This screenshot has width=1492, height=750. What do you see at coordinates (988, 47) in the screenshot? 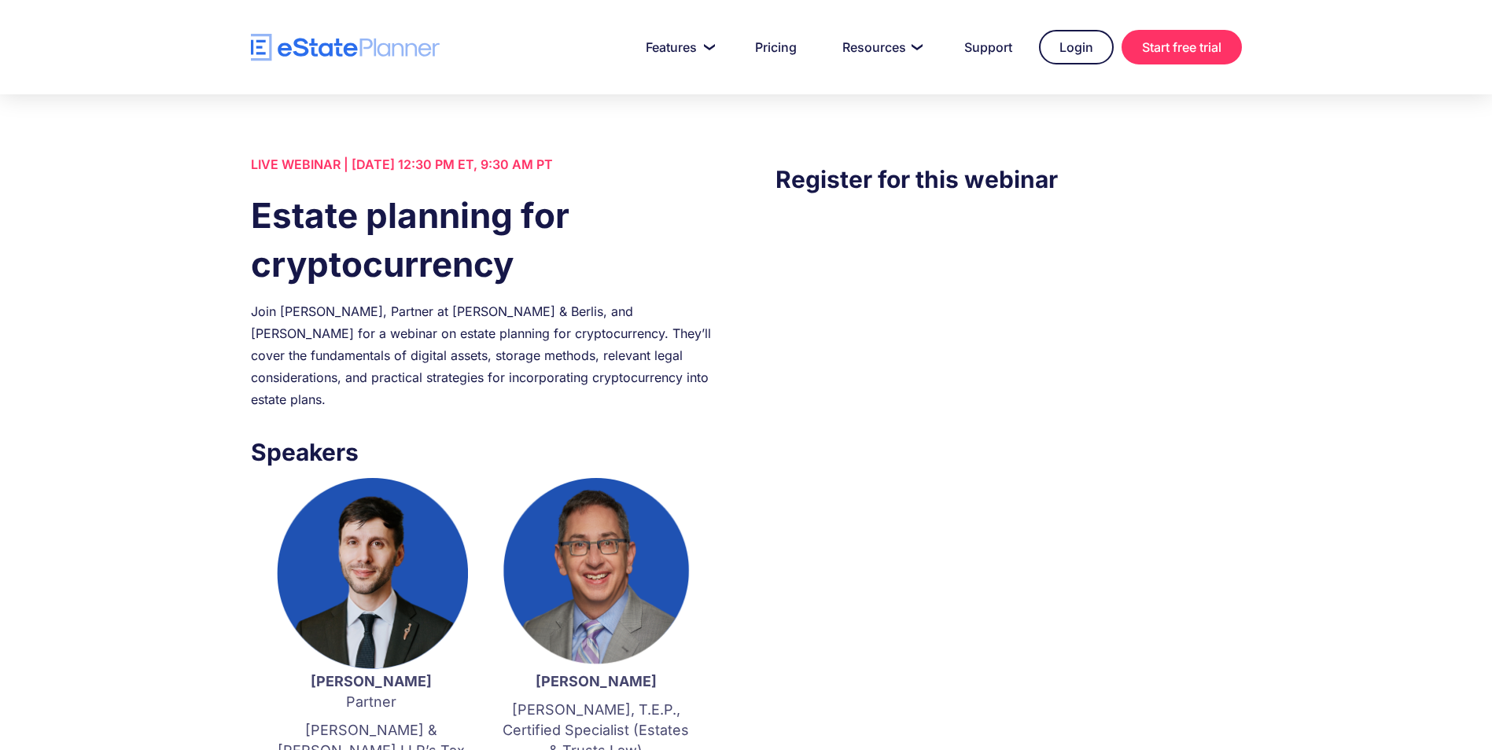
I see `a: Support` at bounding box center [988, 47].